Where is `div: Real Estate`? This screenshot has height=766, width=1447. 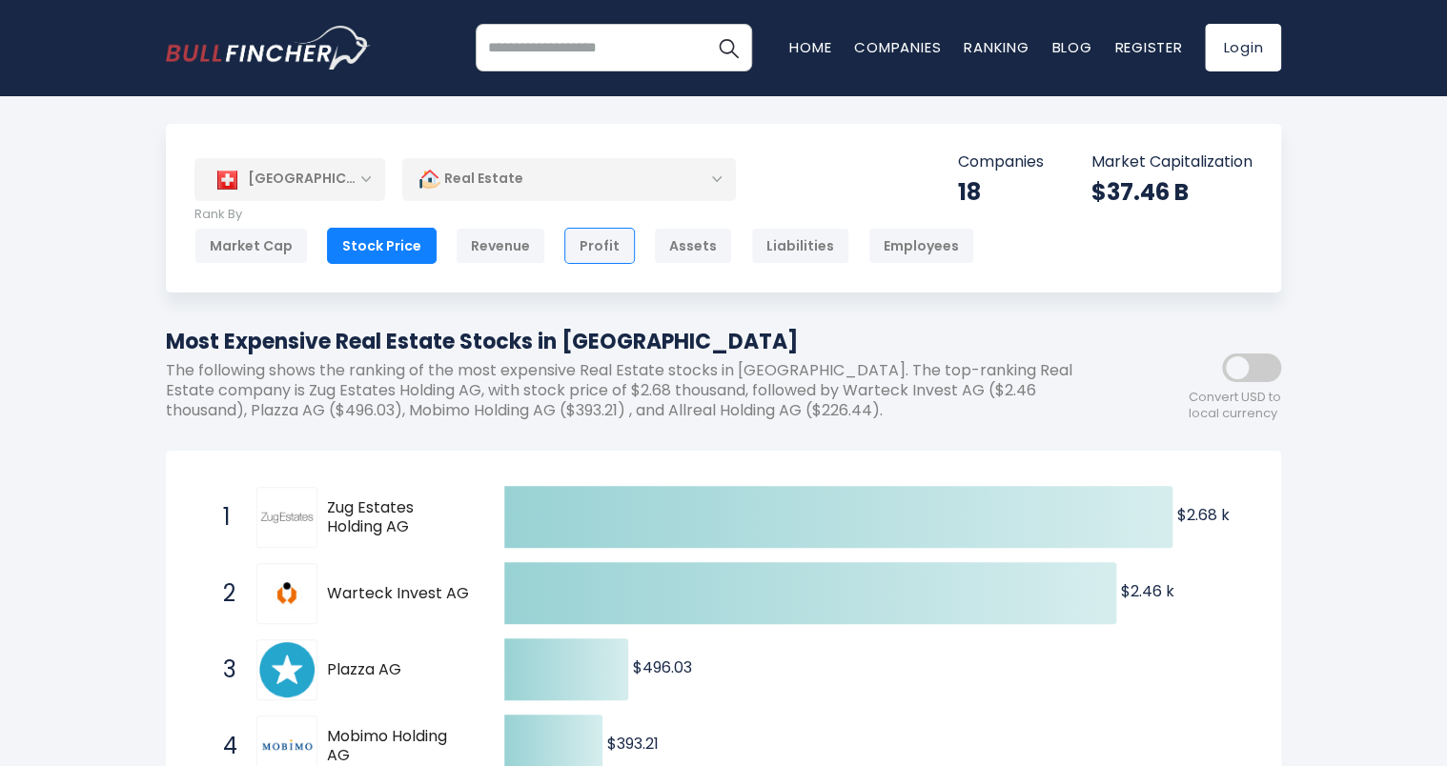 div: Real Estate is located at coordinates (569, 179).